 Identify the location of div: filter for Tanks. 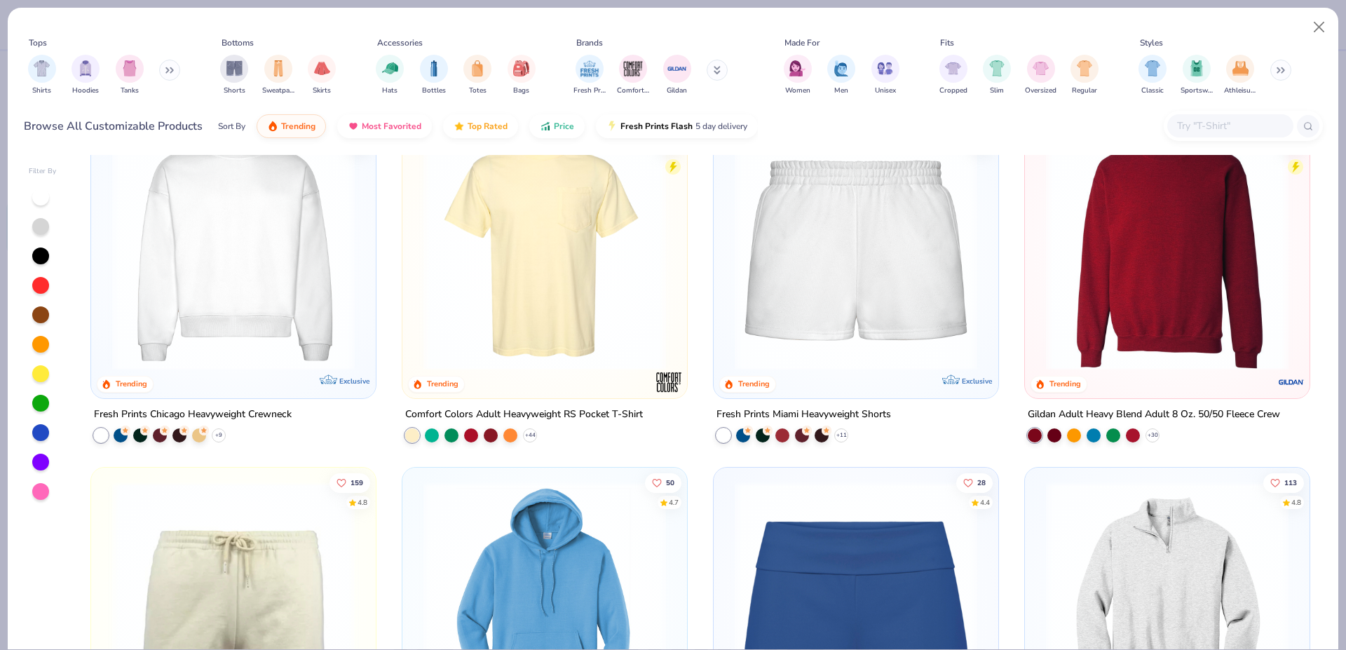
(130, 75).